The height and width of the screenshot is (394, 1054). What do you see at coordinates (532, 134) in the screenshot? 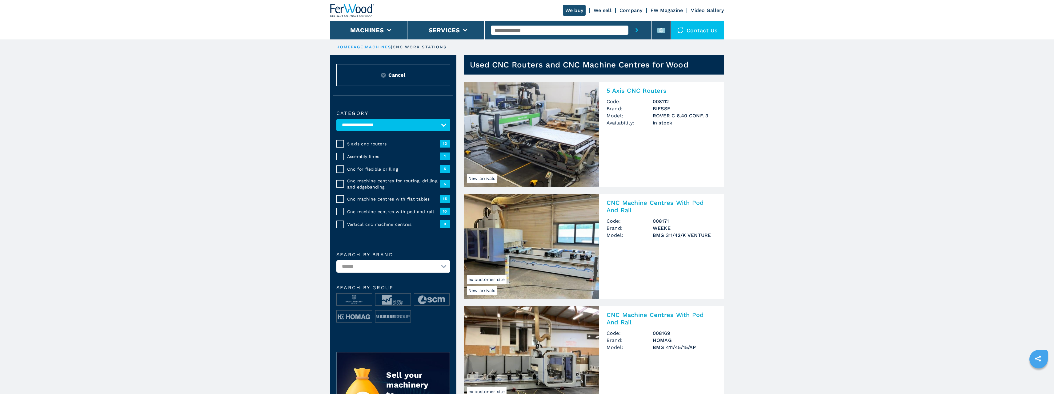
I see `img: 5 Axis CNC Routers BIESSE ROVER C 6.40 CONF. 3` at bounding box center [532, 134].